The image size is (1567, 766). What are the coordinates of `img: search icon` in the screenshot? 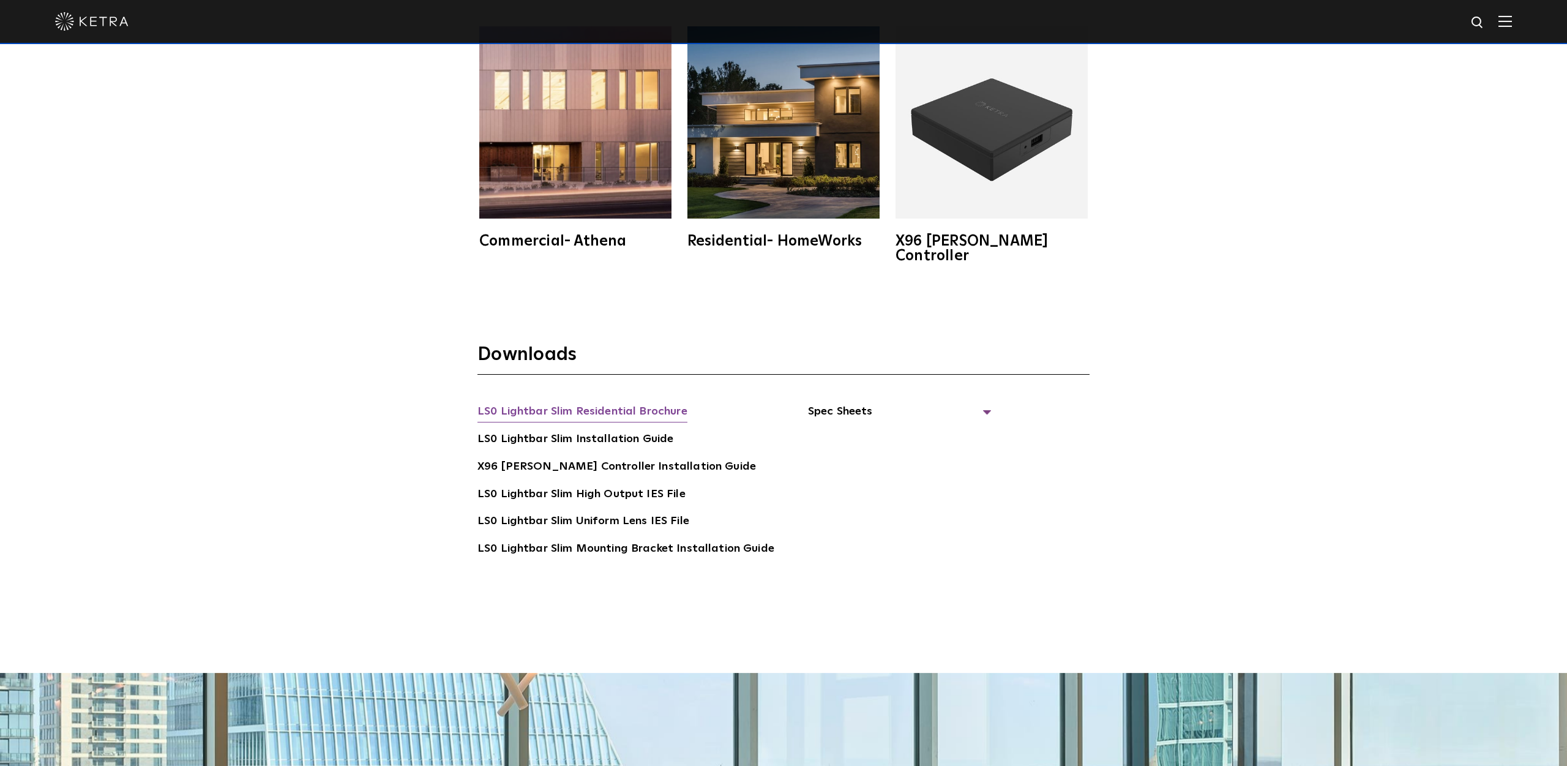 It's located at (1478, 23).